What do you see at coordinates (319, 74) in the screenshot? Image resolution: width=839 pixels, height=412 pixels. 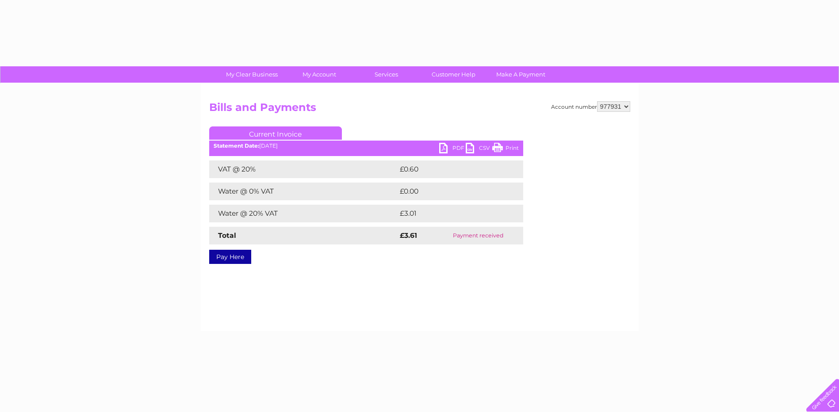 I see `a: My Account` at bounding box center [319, 74].